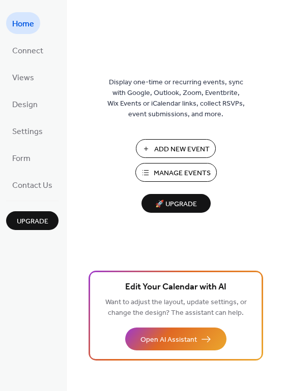  I want to click on button: Upgrade, so click(32, 221).